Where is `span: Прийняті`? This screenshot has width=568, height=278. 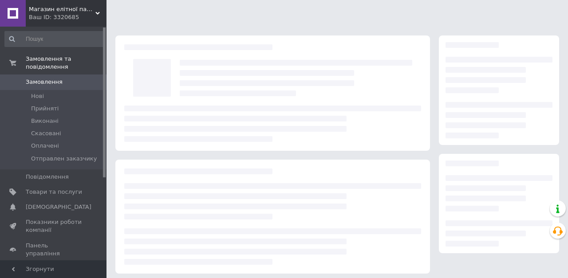 span: Прийняті is located at coordinates (45, 109).